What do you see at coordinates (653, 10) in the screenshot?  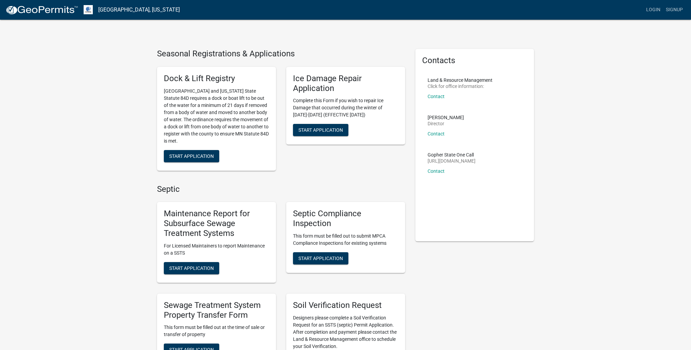 I see `a: Login` at bounding box center [653, 10].